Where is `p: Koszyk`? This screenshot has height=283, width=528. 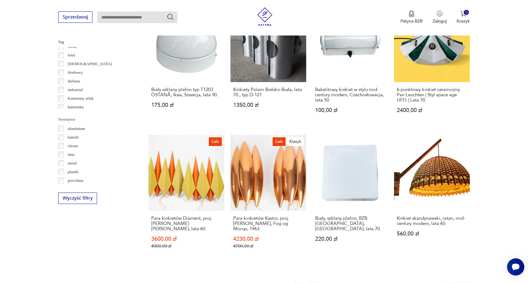
p: Koszyk is located at coordinates (463, 21).